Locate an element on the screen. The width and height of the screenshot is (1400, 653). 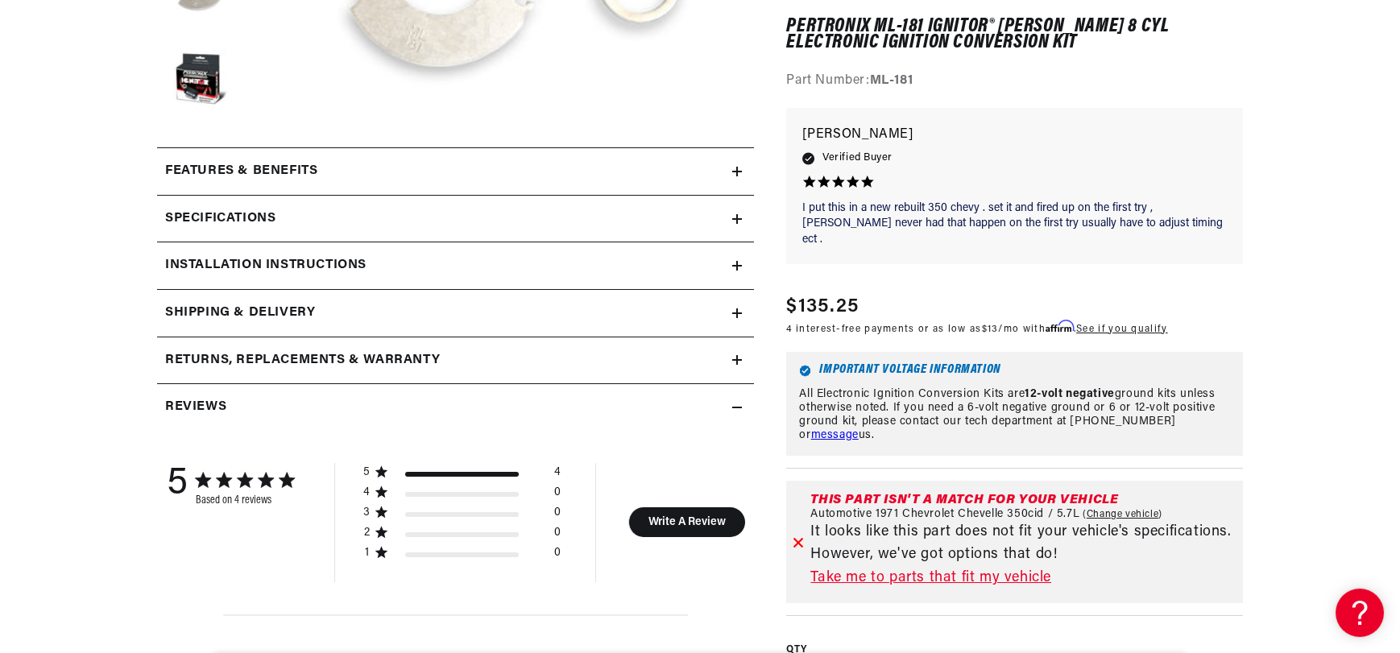
span: $135.25 is located at coordinates (823, 307).